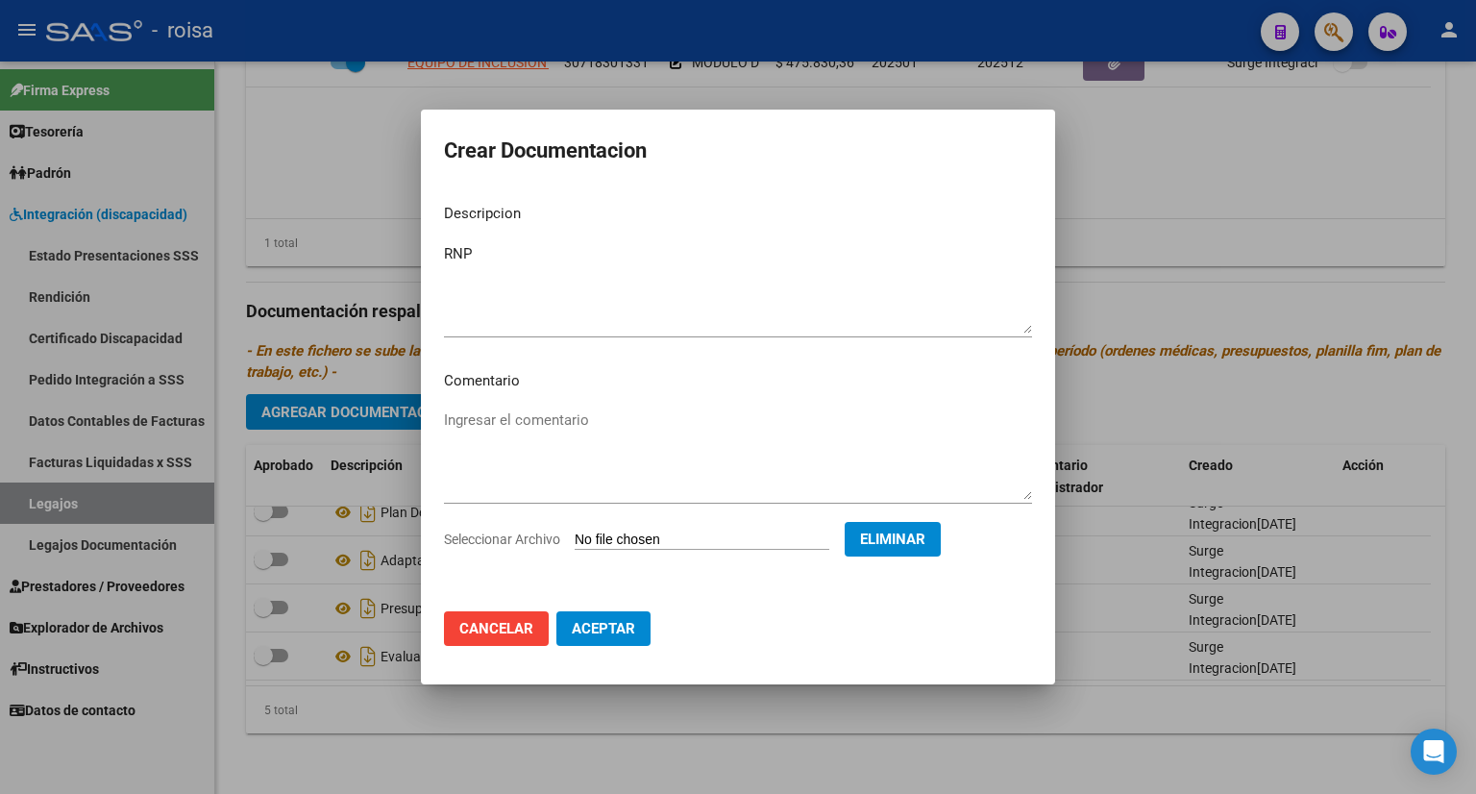 The image size is (1476, 794). Describe the element at coordinates (893, 539) in the screenshot. I see `span: Eliminar` at that location.